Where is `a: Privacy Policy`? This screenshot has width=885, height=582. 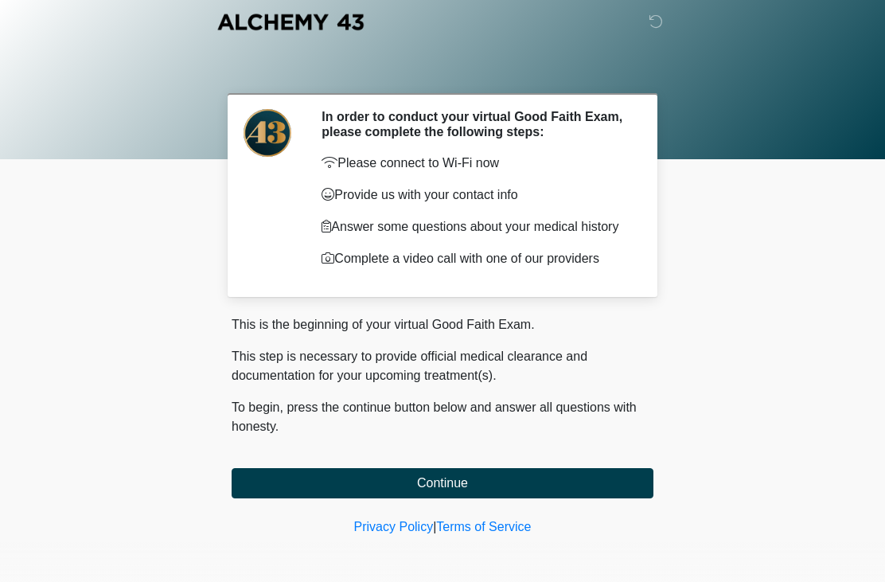 a: Privacy Policy is located at coordinates (394, 526).